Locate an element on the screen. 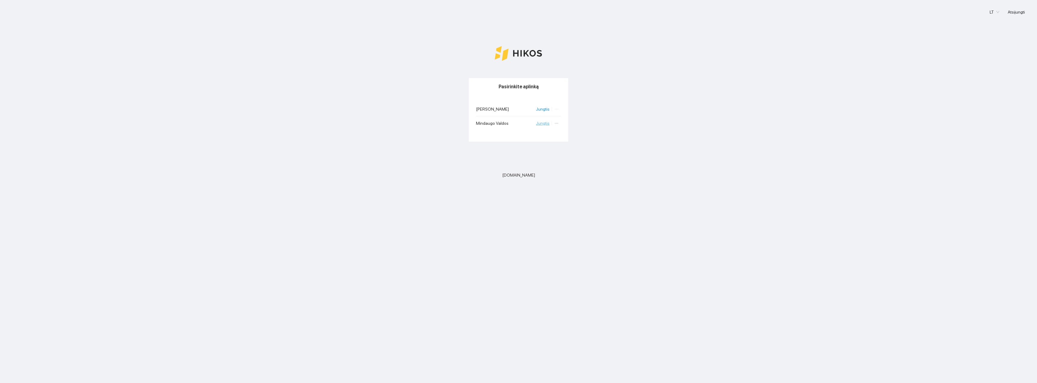  span: LT is located at coordinates (995, 12).